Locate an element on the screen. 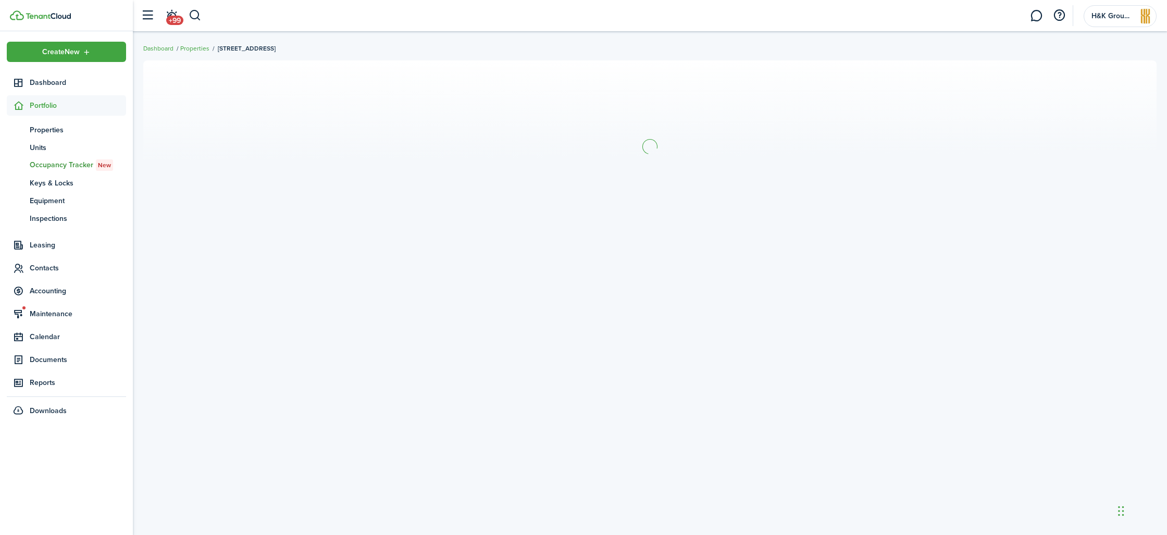  a: Units is located at coordinates (66, 147).